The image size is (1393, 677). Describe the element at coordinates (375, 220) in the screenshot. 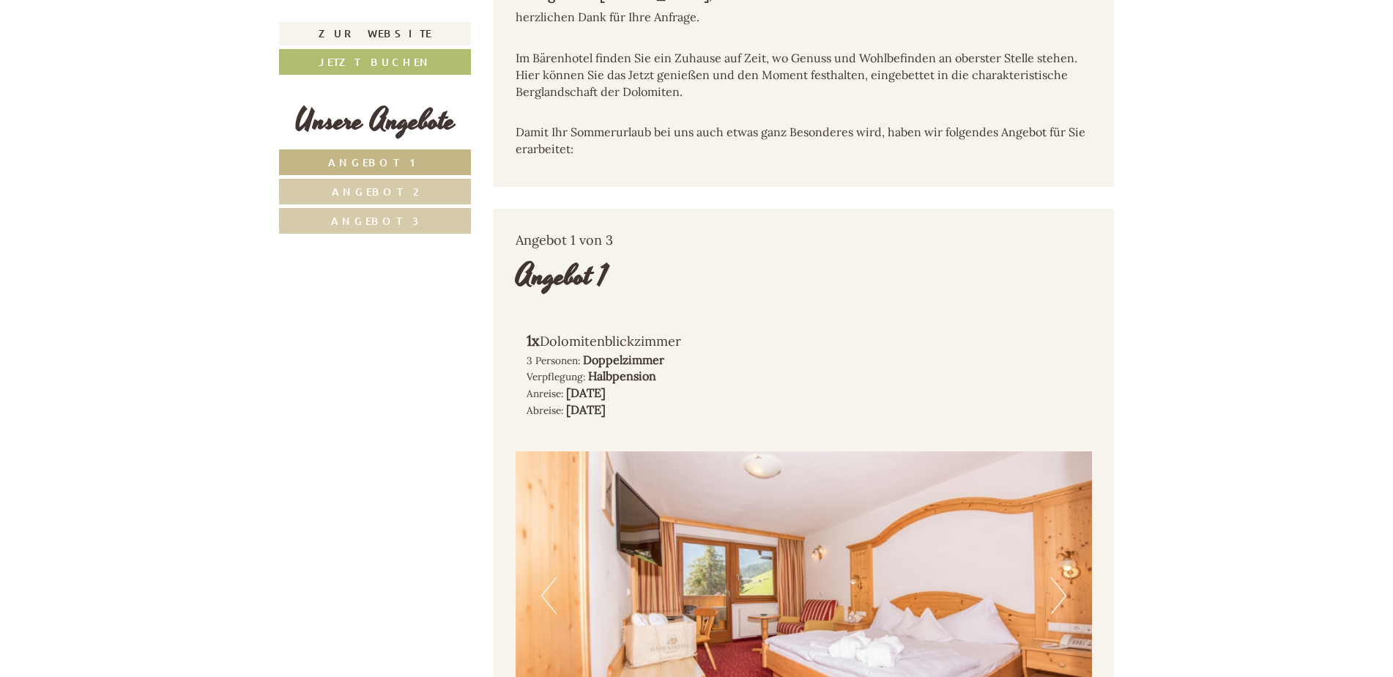

I see `span: Angebot 3` at that location.